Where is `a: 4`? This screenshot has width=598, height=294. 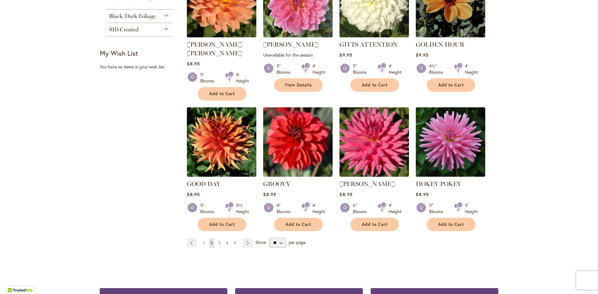
a: 4 is located at coordinates (227, 243).